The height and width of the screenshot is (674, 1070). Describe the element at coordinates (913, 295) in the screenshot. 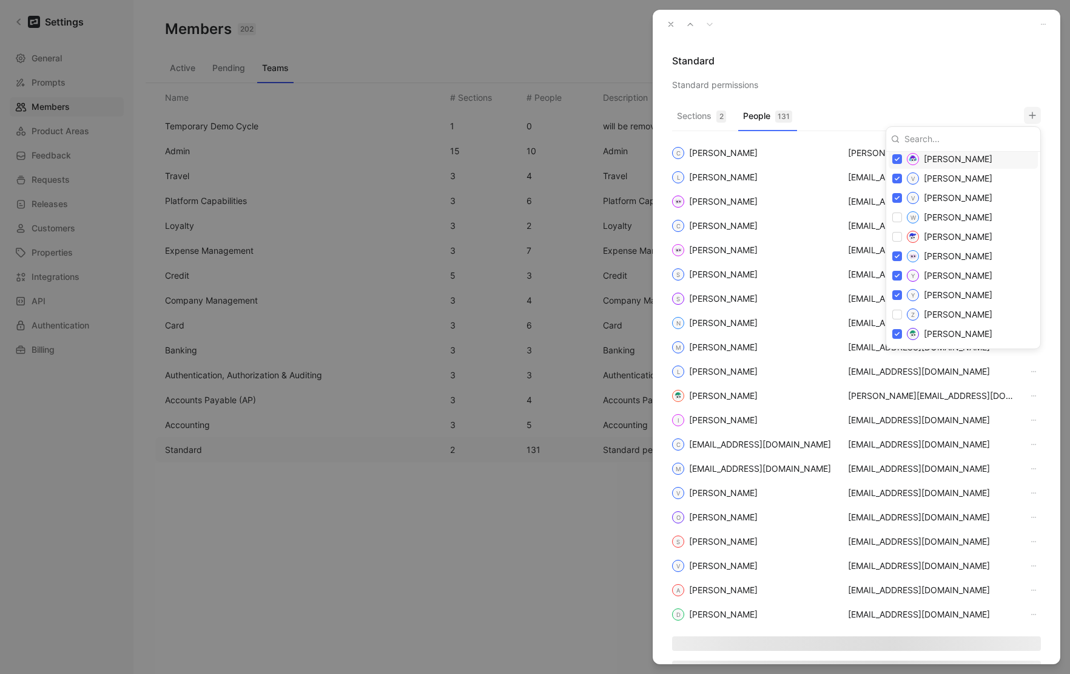

I see `svg: Yuheng` at that location.